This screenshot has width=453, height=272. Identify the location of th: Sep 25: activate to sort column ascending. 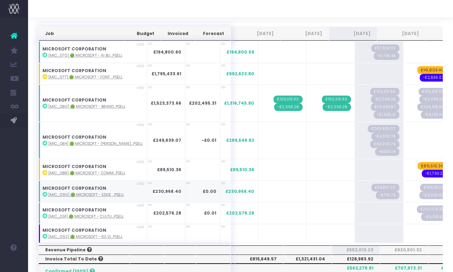
(353, 34).